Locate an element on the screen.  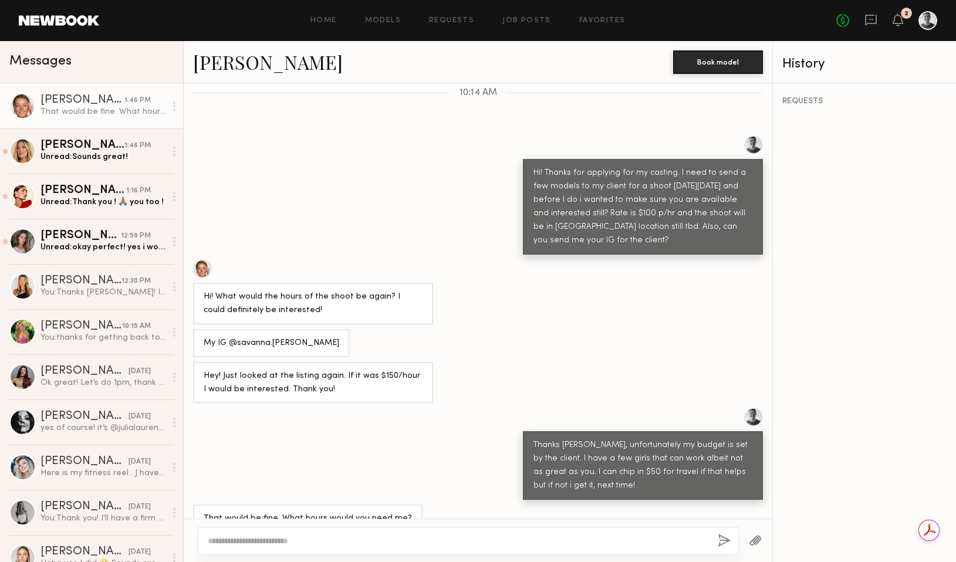
div: 2 is located at coordinates (906, 13).